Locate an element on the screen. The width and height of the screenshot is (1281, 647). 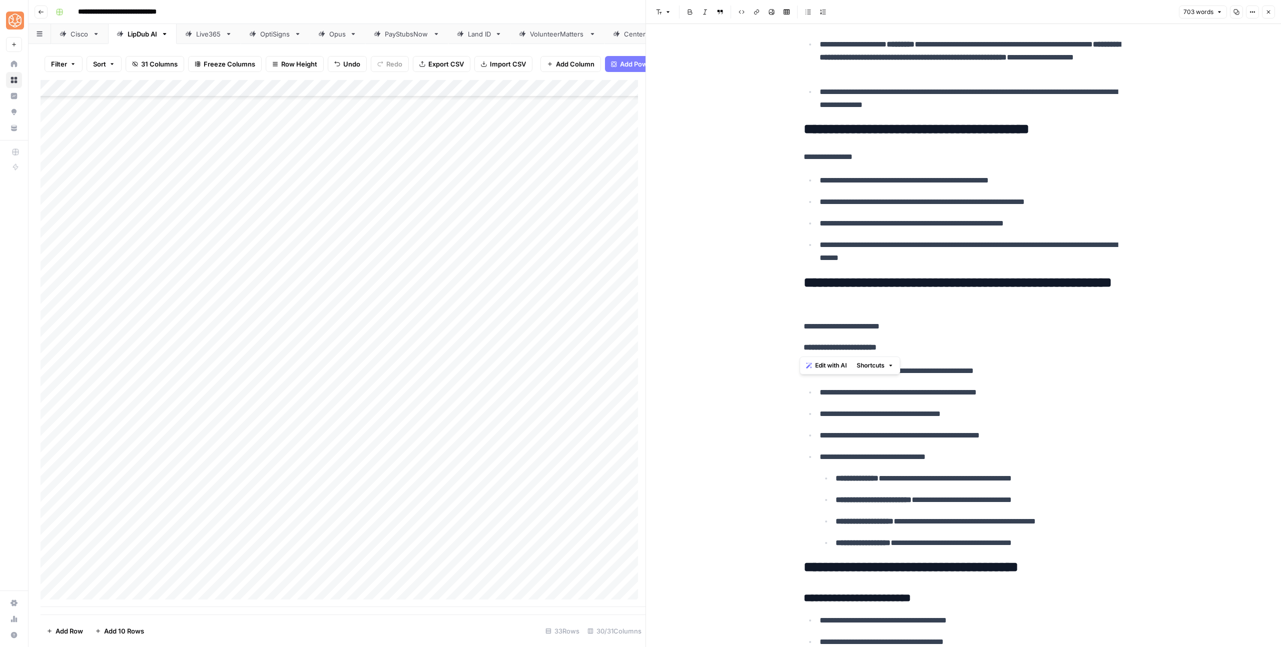
span: Filter is located at coordinates (59, 64).